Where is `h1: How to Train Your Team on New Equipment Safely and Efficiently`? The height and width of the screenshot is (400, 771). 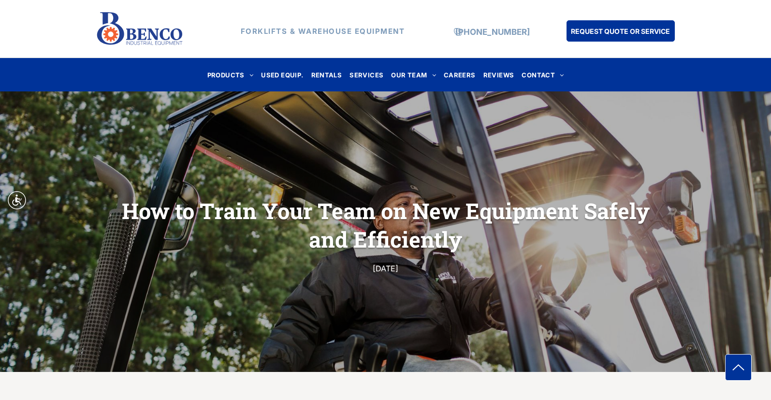 h1: How to Train Your Team on New Equipment Safely and Efficiently is located at coordinates (386, 225).